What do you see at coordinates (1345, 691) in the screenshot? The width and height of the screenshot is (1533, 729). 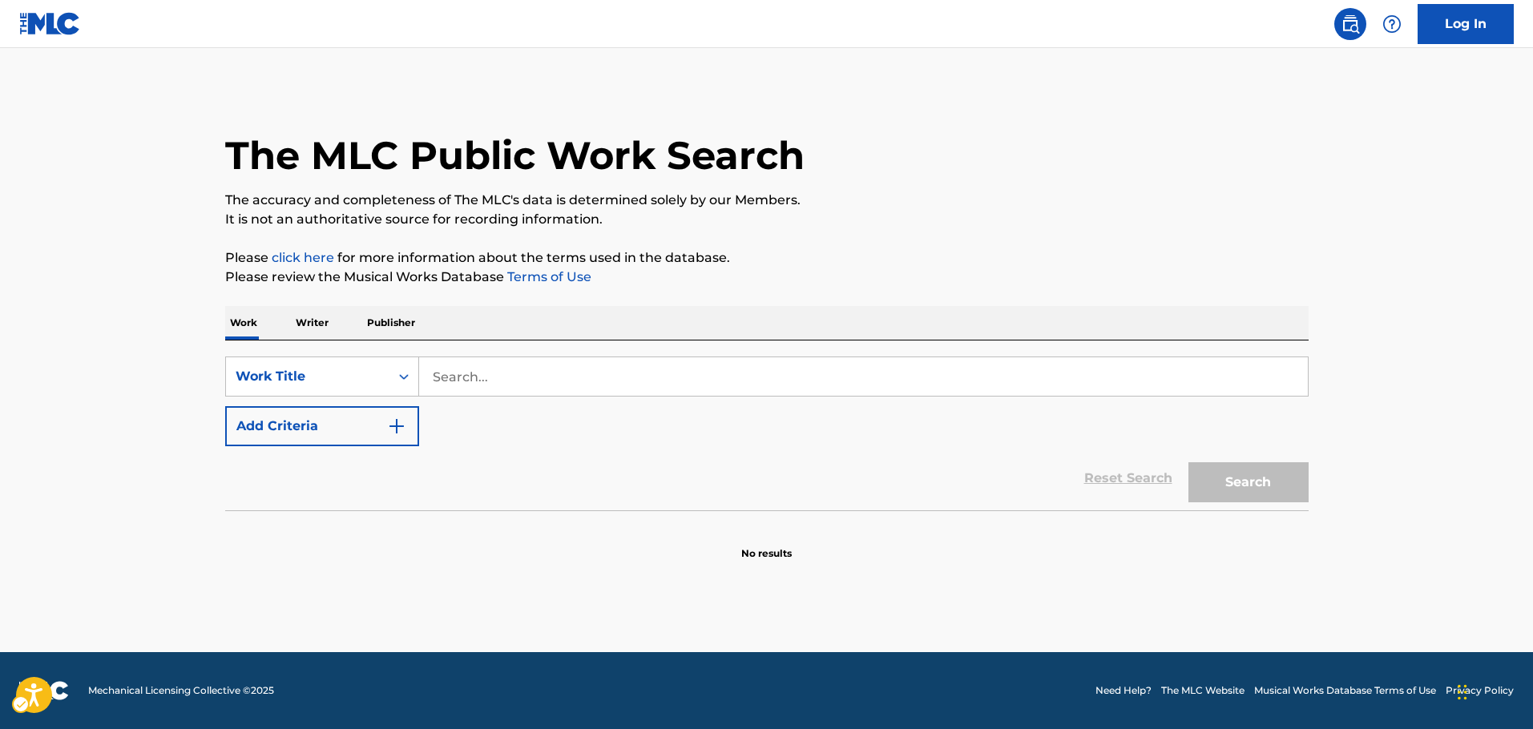 I see `a: Musical Works Database Terms of Use` at bounding box center [1345, 691].